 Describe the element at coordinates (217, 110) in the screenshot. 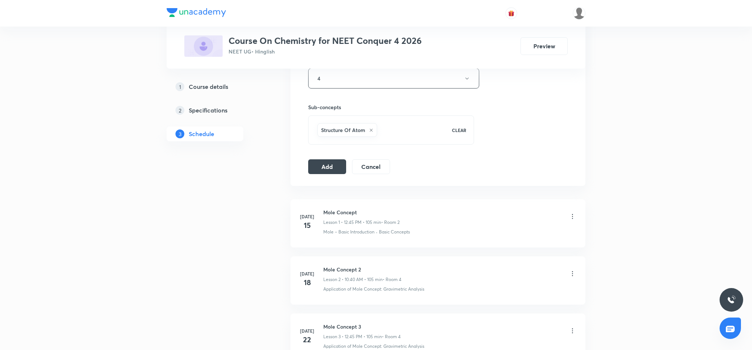

I see `a: 2Specifications` at that location.